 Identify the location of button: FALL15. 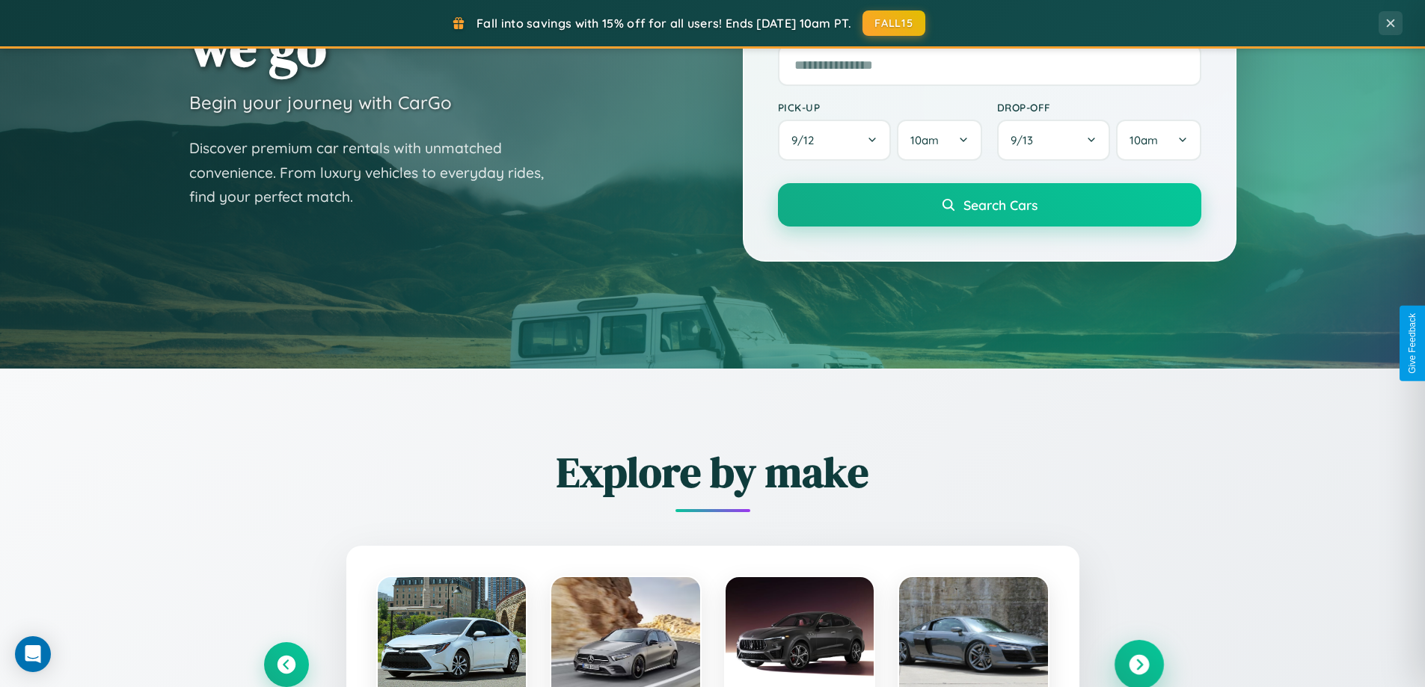
(894, 23).